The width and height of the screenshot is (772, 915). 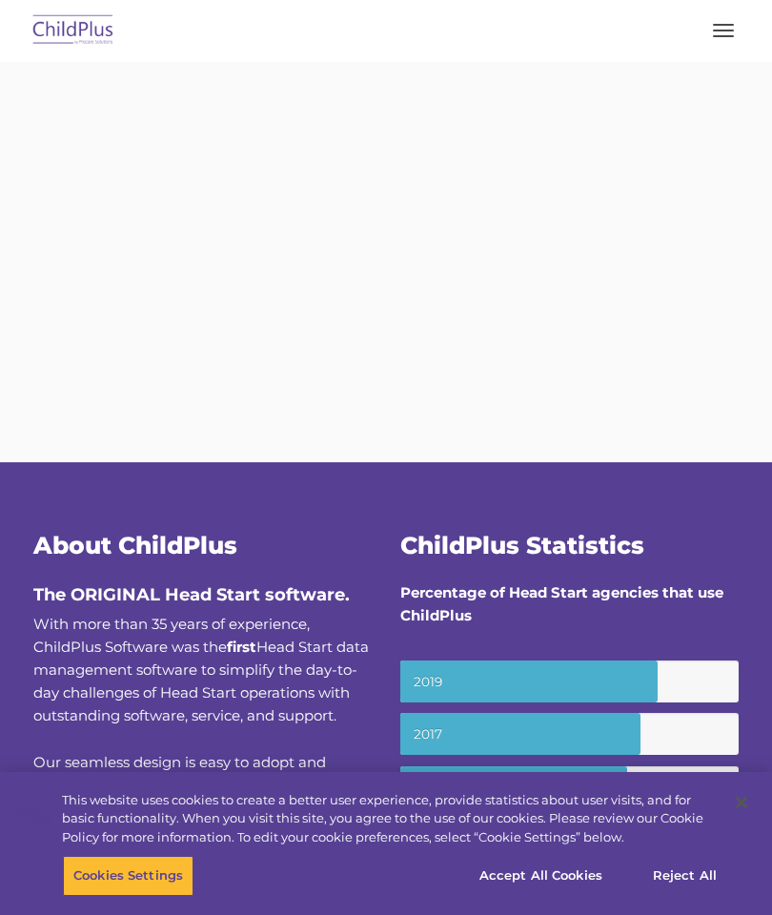 What do you see at coordinates (541, 876) in the screenshot?
I see `button: Accept All Cookies` at bounding box center [541, 876].